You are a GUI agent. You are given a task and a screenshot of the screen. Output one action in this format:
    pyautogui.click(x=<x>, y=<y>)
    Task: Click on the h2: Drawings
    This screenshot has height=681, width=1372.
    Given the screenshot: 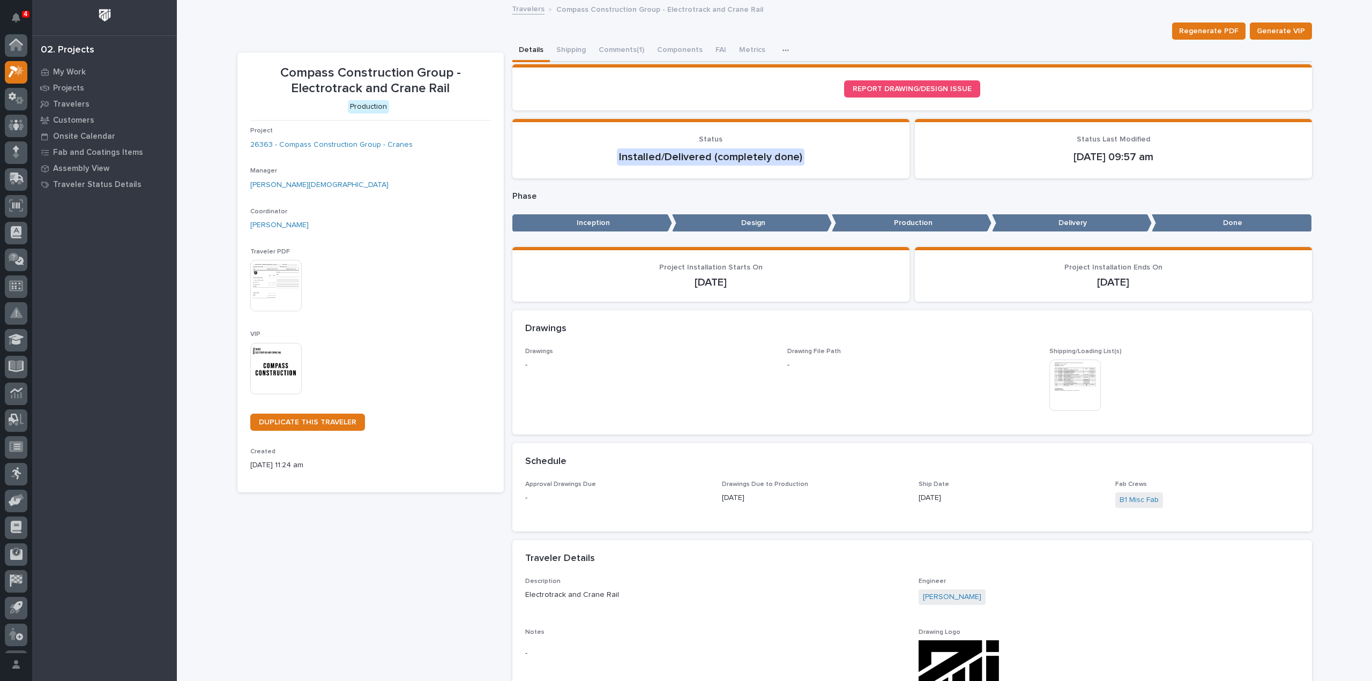 What is the action you would take?
    pyautogui.click(x=546, y=329)
    